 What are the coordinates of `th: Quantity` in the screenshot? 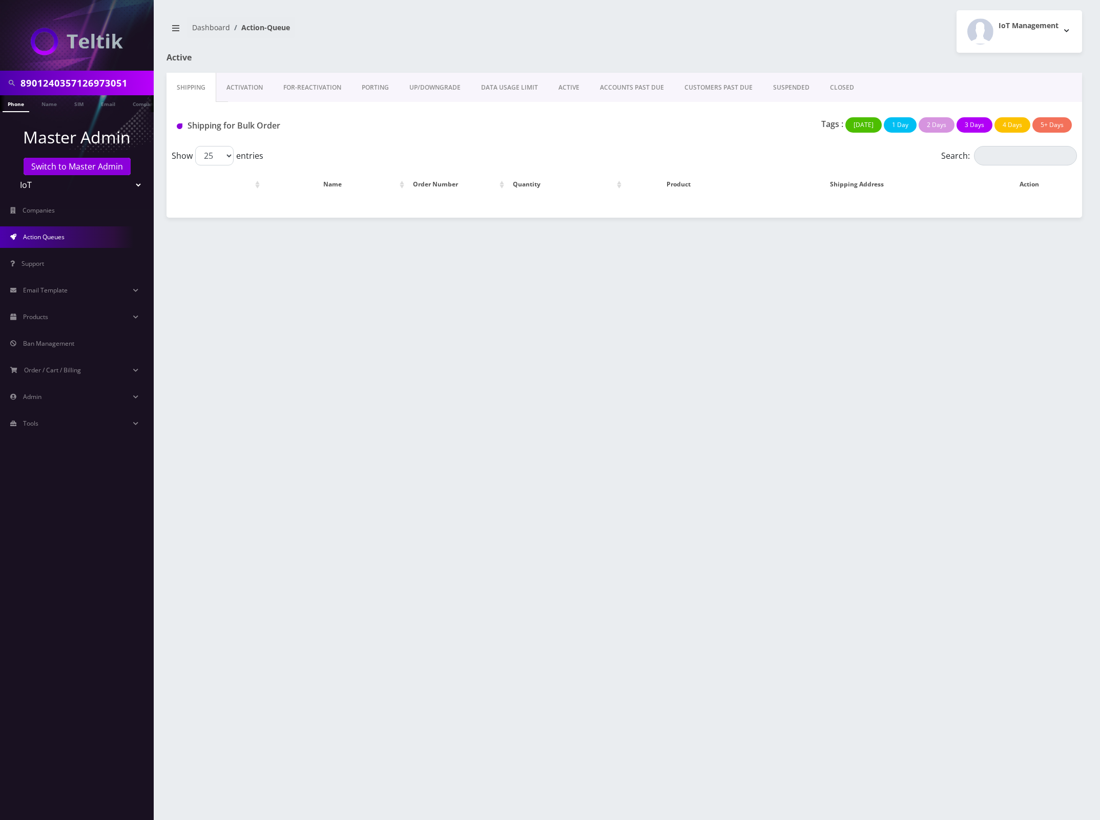 It's located at (566, 184).